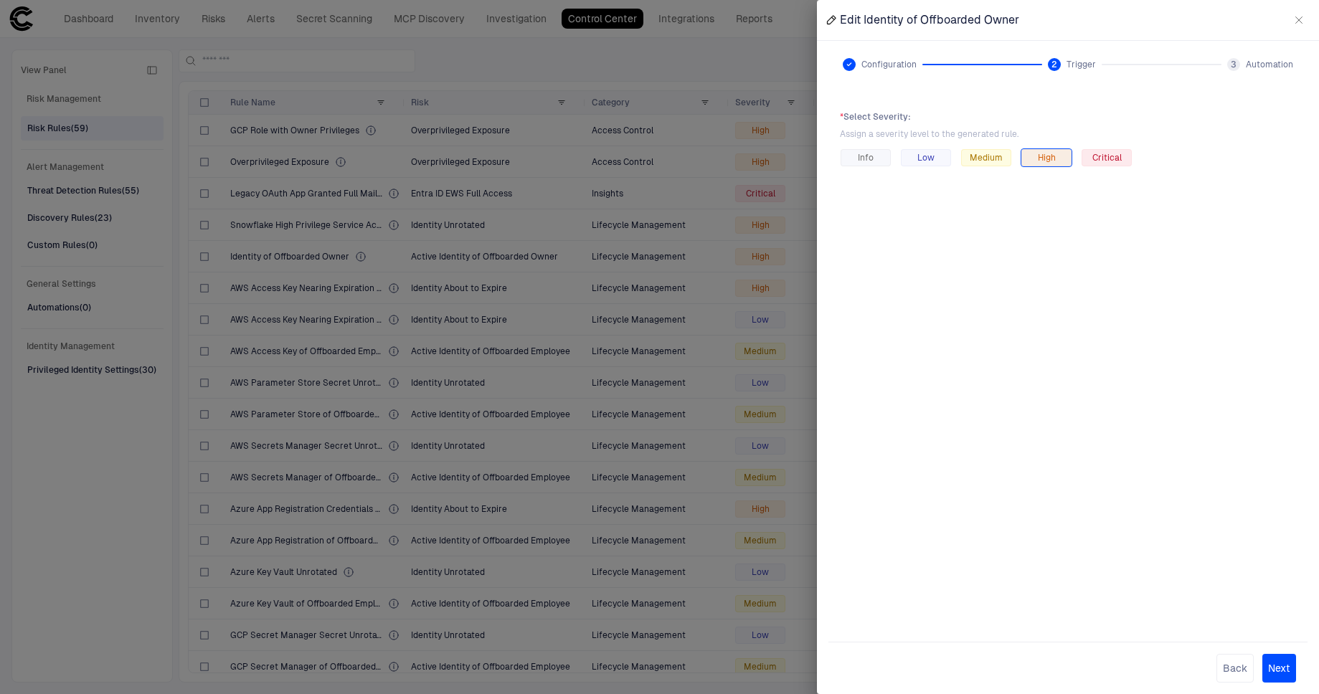 The width and height of the screenshot is (1319, 694). I want to click on span: 2, so click(1054, 65).